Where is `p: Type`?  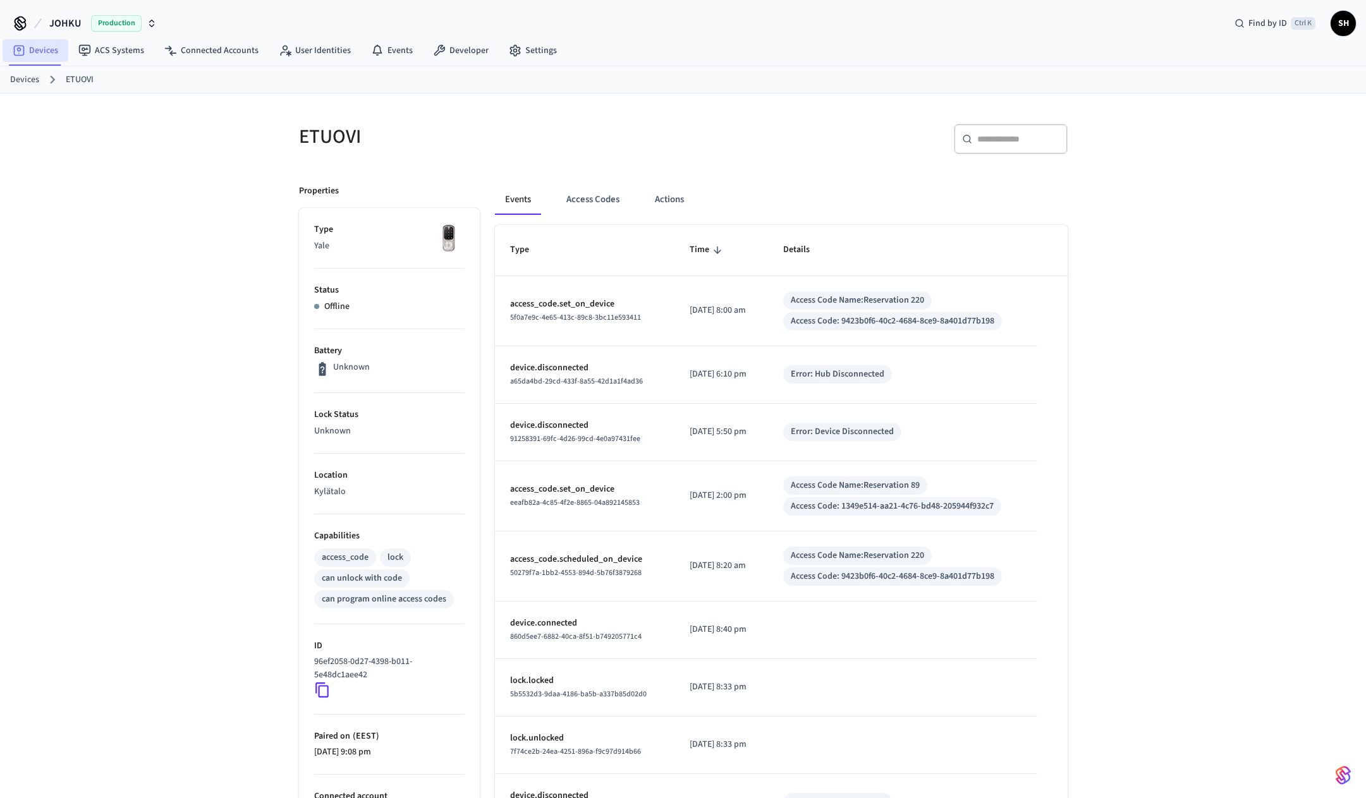
p: Type is located at coordinates (389, 229).